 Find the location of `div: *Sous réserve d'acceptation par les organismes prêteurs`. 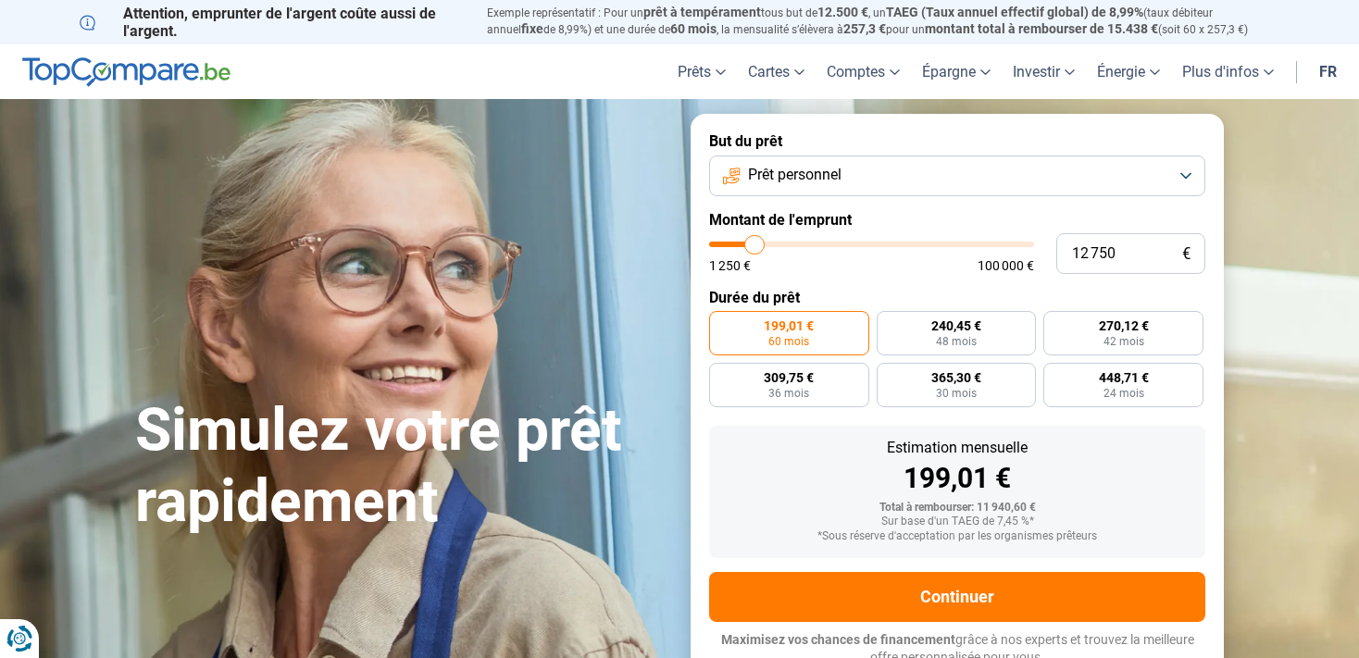

div: *Sous réserve d'acceptation par les organismes prêteurs is located at coordinates (957, 537).